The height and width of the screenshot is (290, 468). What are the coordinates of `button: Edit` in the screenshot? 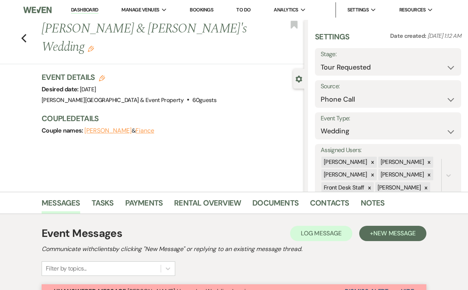 It's located at (91, 48).